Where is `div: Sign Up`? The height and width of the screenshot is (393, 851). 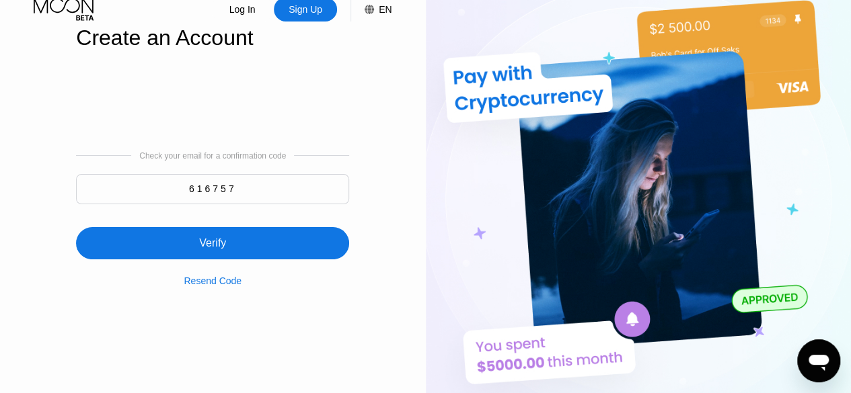 div: Sign Up is located at coordinates (305, 9).